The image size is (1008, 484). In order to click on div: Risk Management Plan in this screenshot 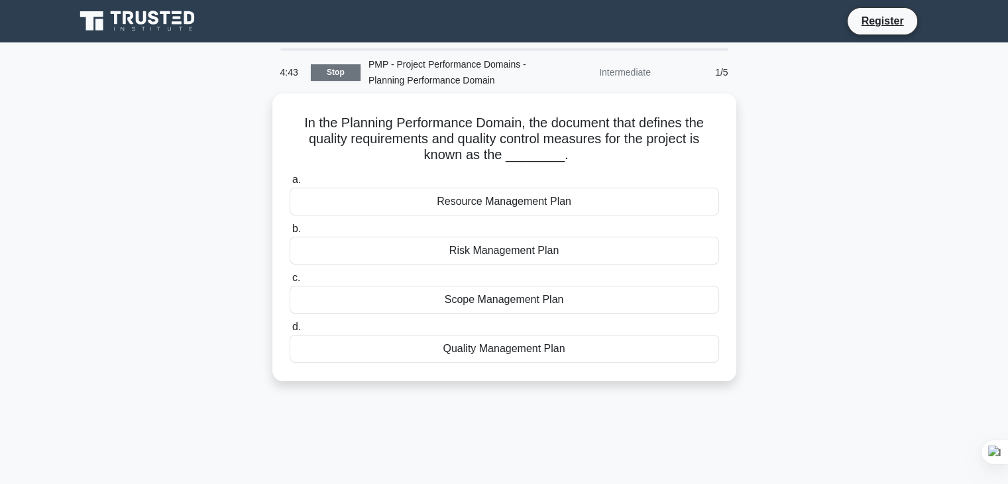, I will do `click(504, 251)`.